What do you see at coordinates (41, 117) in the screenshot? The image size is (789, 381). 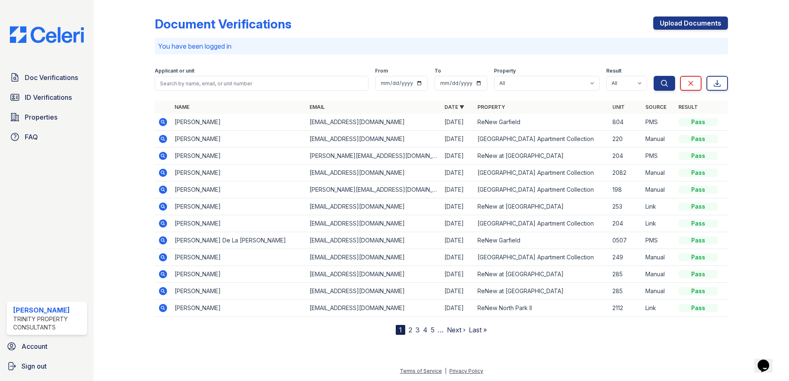 I see `span: Properties` at bounding box center [41, 117].